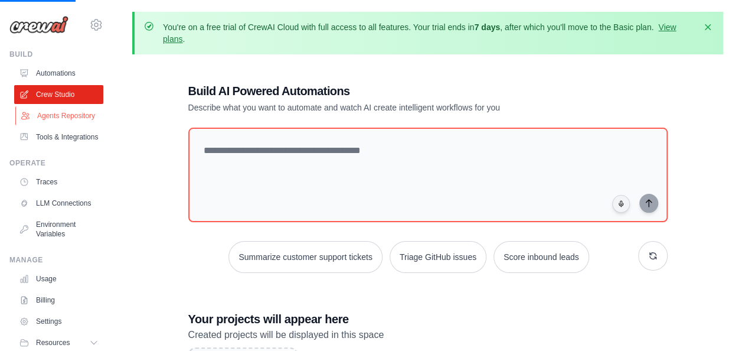  Describe the element at coordinates (56, 260) in the screenshot. I see `div: Manage` at that location.